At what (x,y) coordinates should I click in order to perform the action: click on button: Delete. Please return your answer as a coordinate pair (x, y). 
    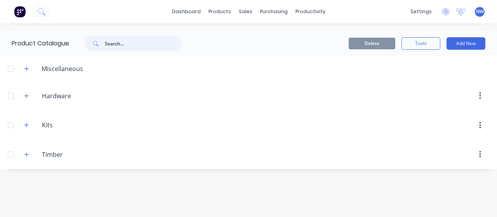
    Looking at the image, I should click on (372, 44).